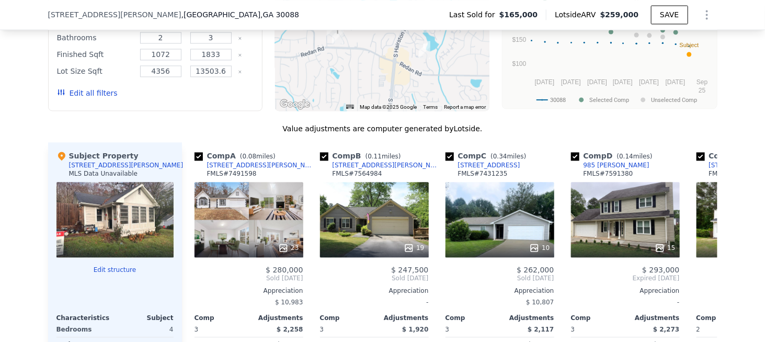  What do you see at coordinates (577, 15) in the screenshot?
I see `span: Lotside ARV` at bounding box center [577, 15].